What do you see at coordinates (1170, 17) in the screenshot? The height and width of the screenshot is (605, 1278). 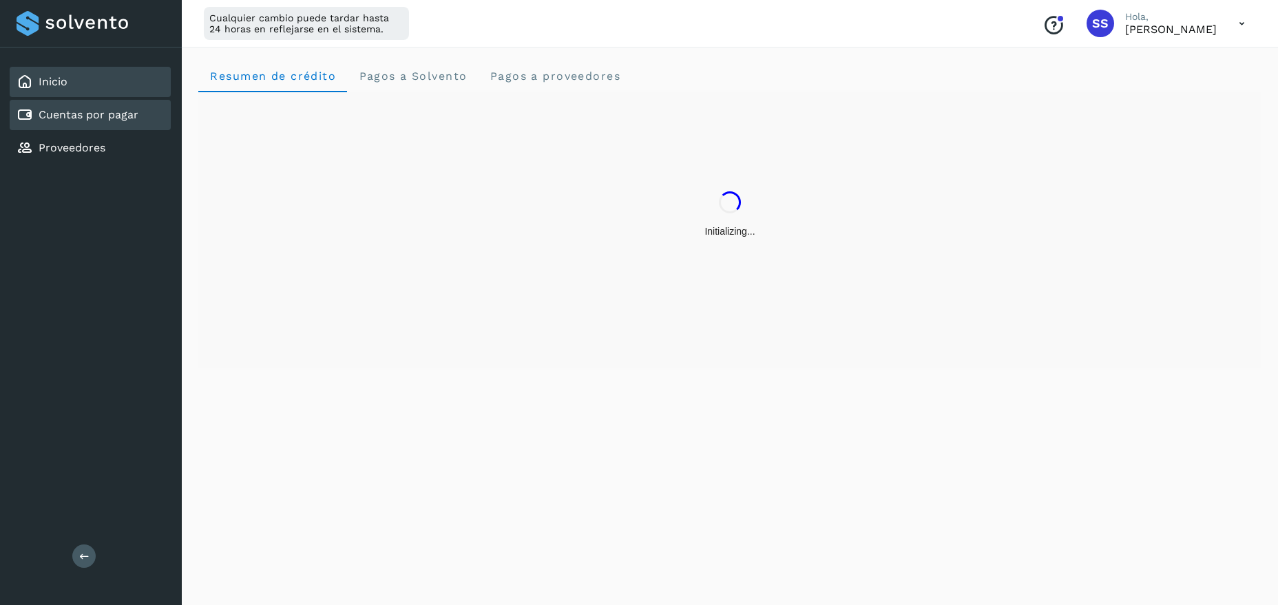 I see `p: Hola,` at bounding box center [1170, 17].